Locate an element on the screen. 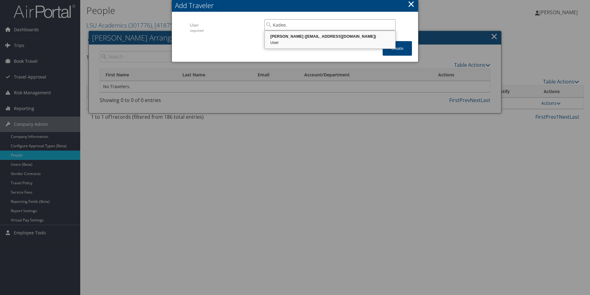 The height and width of the screenshot is (295, 590). label: User is located at coordinates (225, 27).